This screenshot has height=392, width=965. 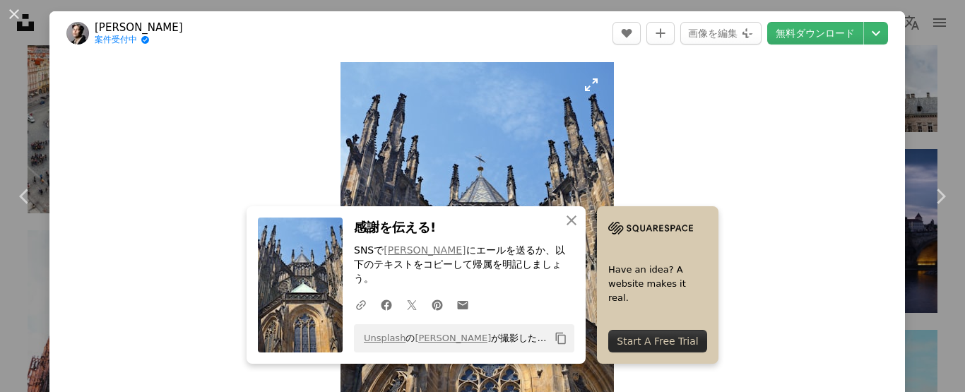 What do you see at coordinates (658, 285) in the screenshot?
I see `a: Have an idea? A website makes it real.Start A Free Trial` at bounding box center [658, 285].